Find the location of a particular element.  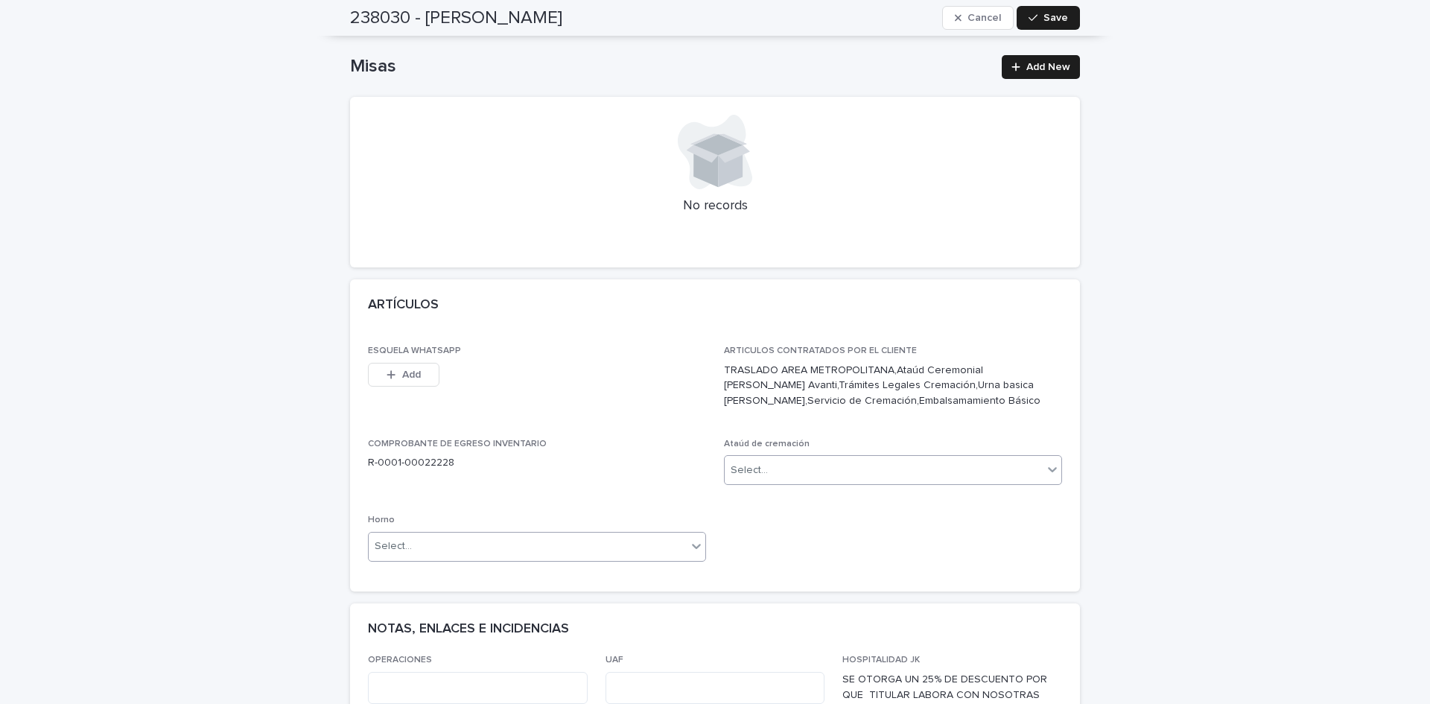

h2: NOTAS, ENLACES E INCIDENCIAS is located at coordinates (469, 630).